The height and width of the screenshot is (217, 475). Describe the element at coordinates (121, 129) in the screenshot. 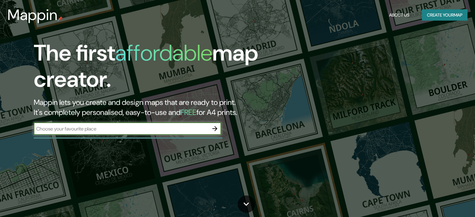

I see `input: Choose your favourite place` at that location.